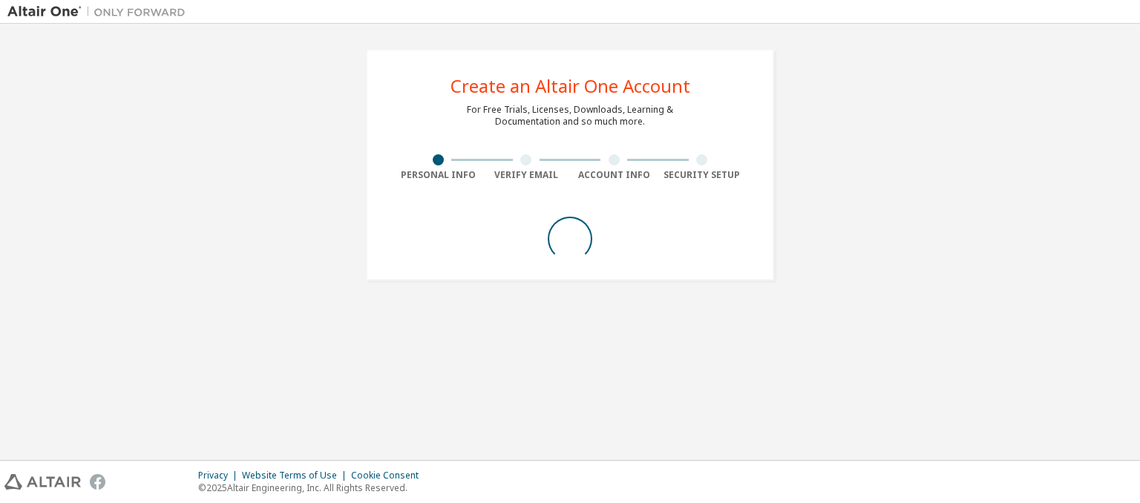 This screenshot has width=1140, height=503. Describe the element at coordinates (614, 175) in the screenshot. I see `div: Account Info` at that location.